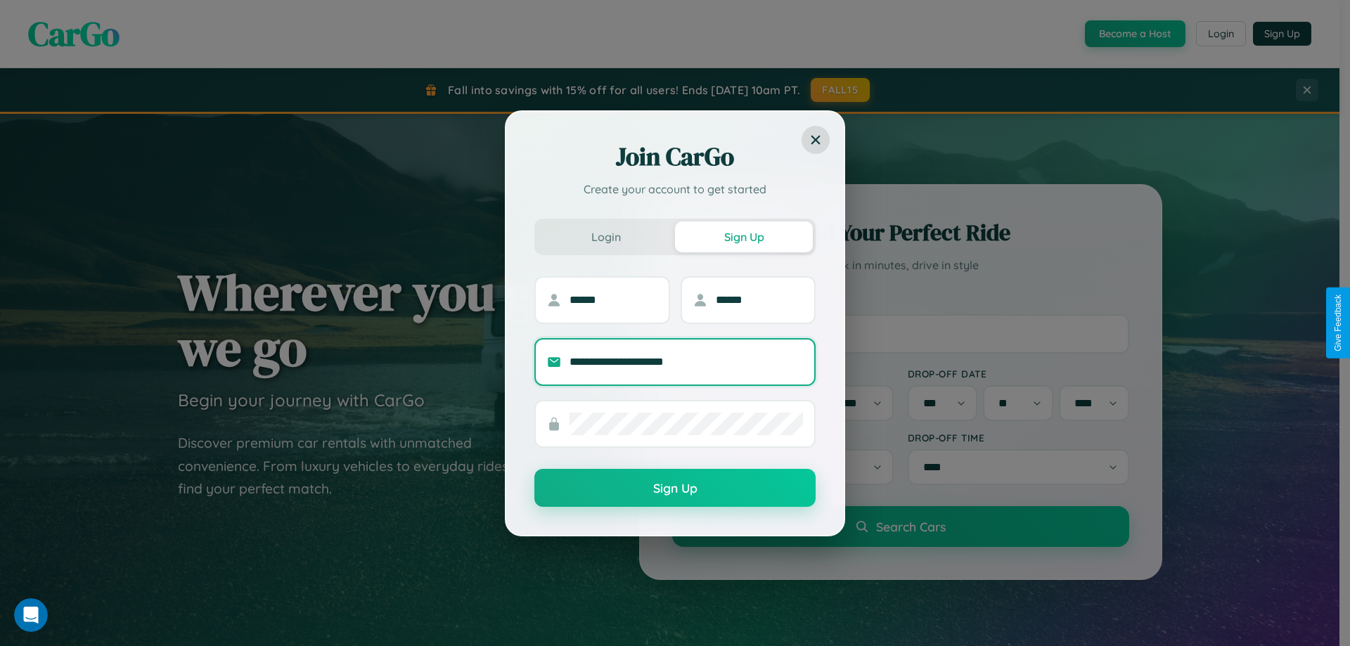 This screenshot has height=646, width=1350. What do you see at coordinates (606, 237) in the screenshot?
I see `button: Login` at bounding box center [606, 237].